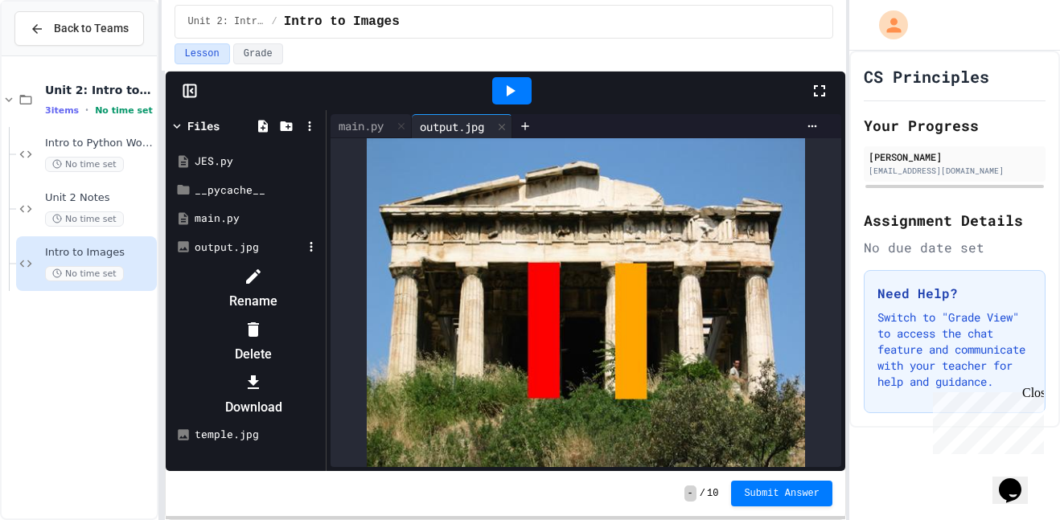 The width and height of the screenshot is (1060, 520). What do you see at coordinates (257, 191) in the screenshot?
I see `div: __pycache__` at bounding box center [257, 191].